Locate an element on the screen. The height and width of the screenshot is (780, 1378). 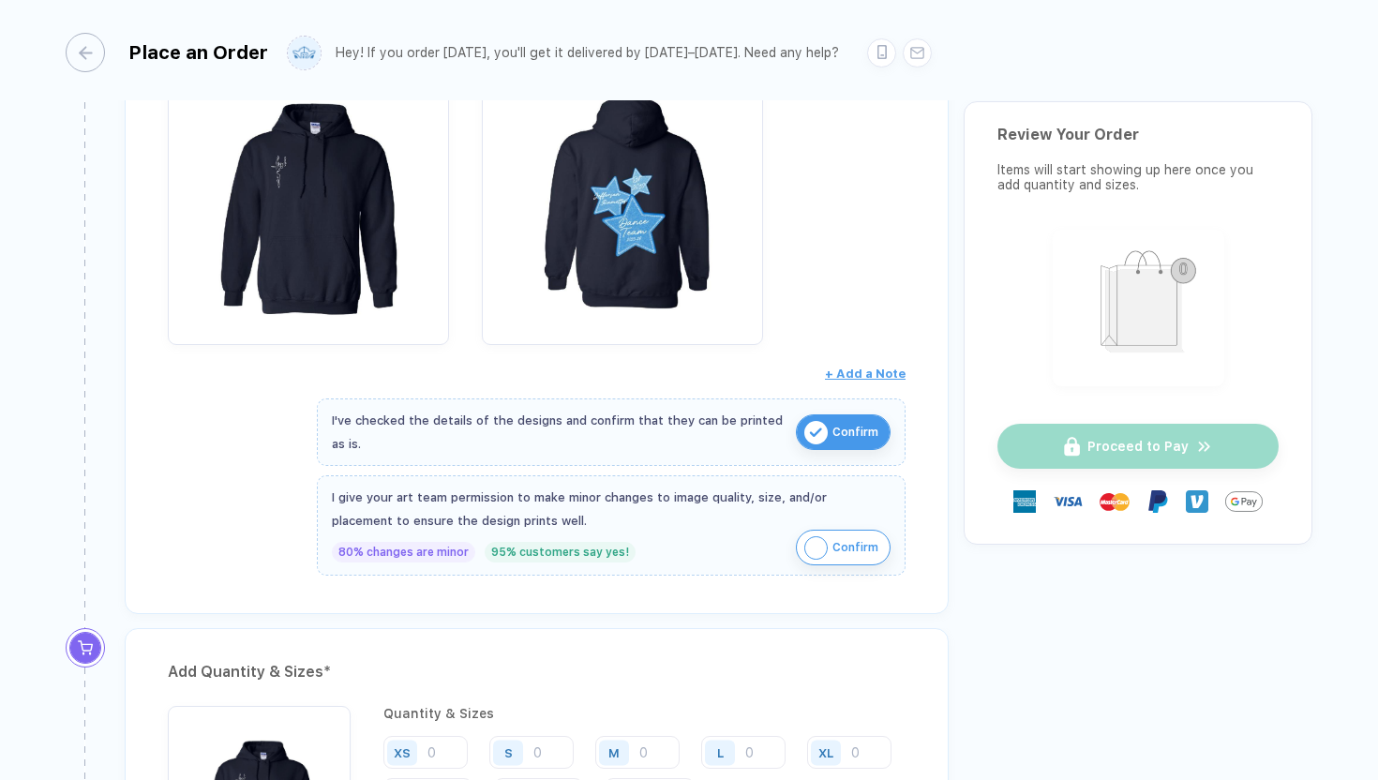
div: Add Quantity & Sizes is located at coordinates (536, 672).